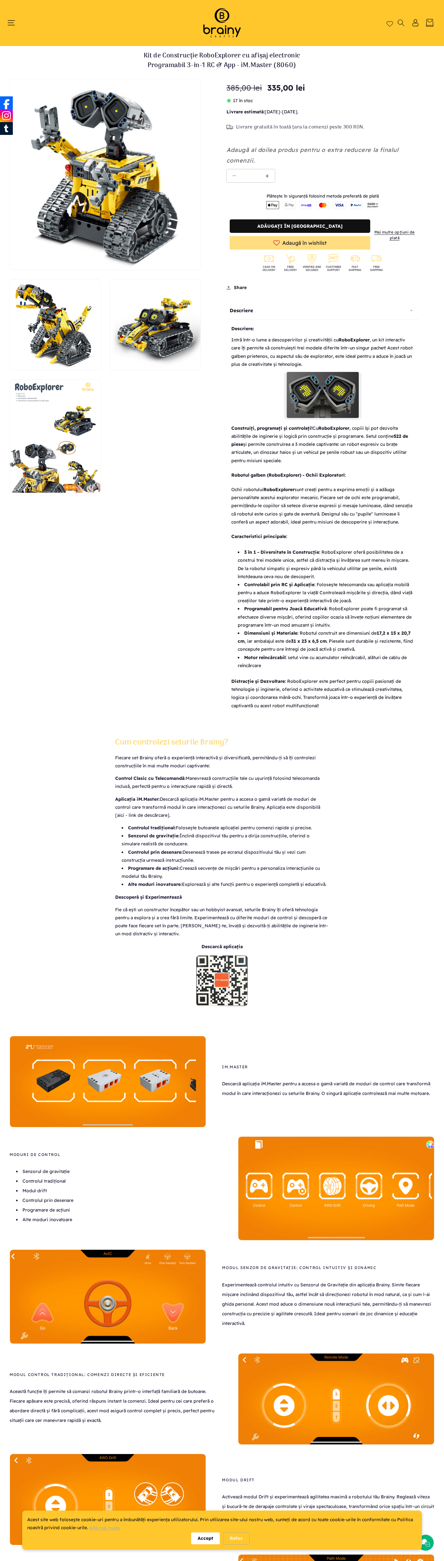  I want to click on strong: Robotul galben (RoboExplorer) - Ochii Exploratori, so click(288, 475).